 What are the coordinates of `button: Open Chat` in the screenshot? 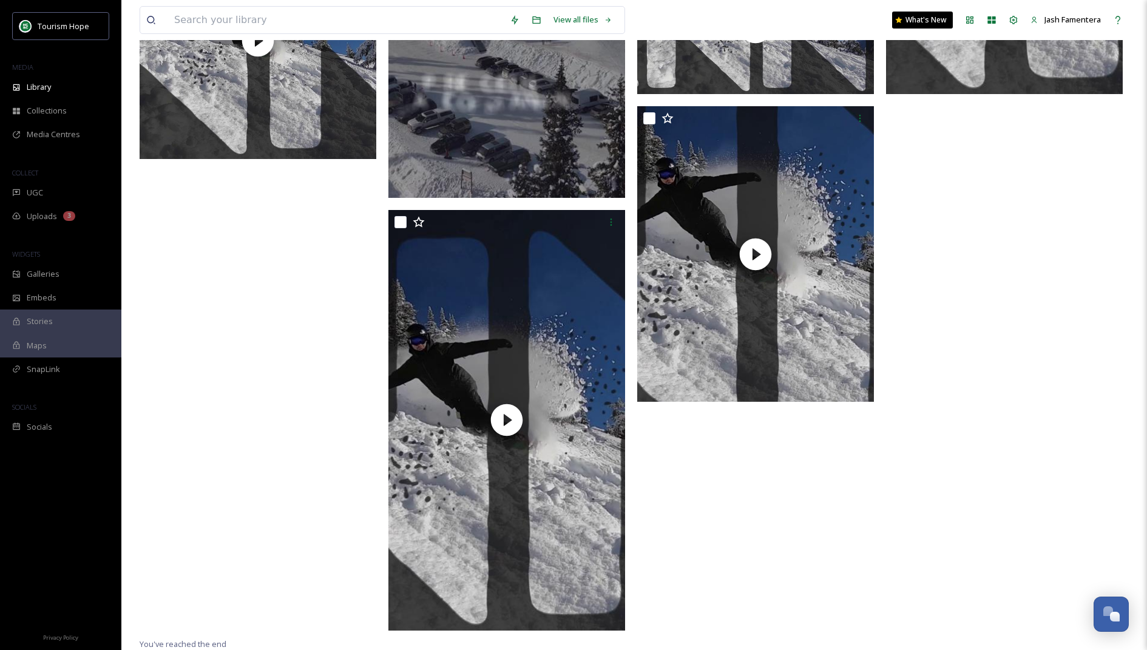 It's located at (1111, 614).